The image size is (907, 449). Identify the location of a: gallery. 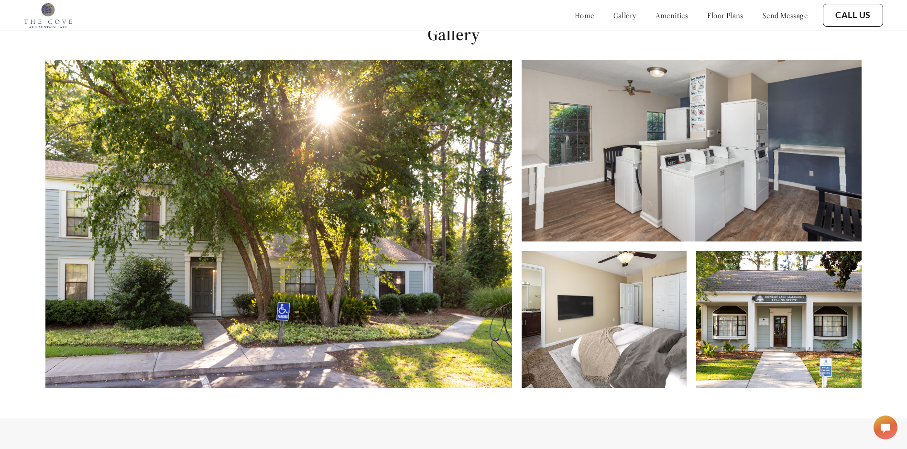
(625, 15).